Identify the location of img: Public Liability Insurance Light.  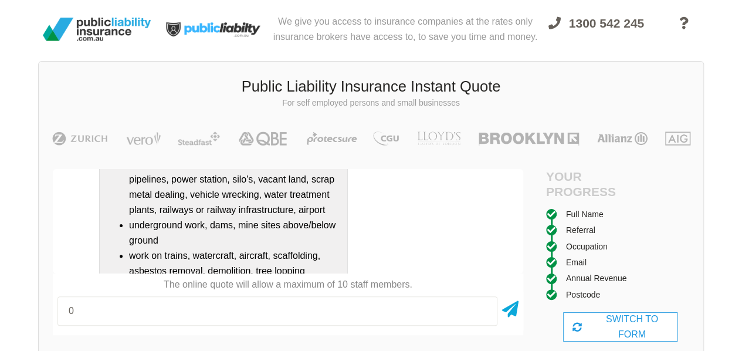
(214, 29).